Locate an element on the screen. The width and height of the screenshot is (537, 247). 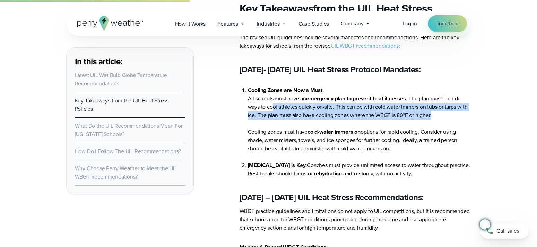
a: UIL WBGT recommendations is located at coordinates (365, 45).